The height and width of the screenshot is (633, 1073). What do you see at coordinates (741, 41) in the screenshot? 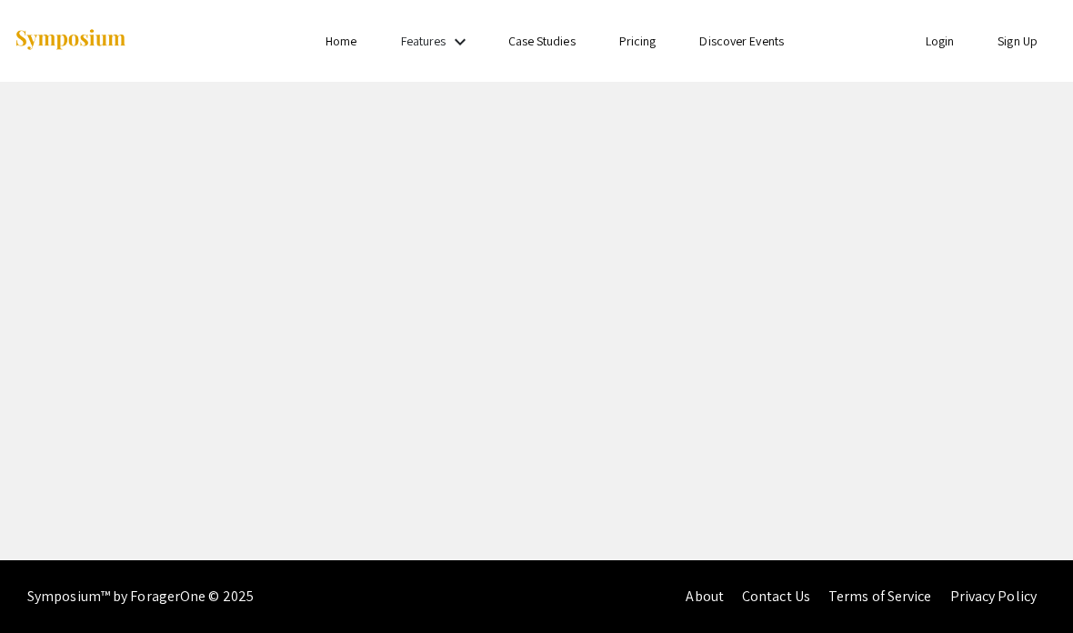
I see `a: Discover Events` at bounding box center [741, 41].